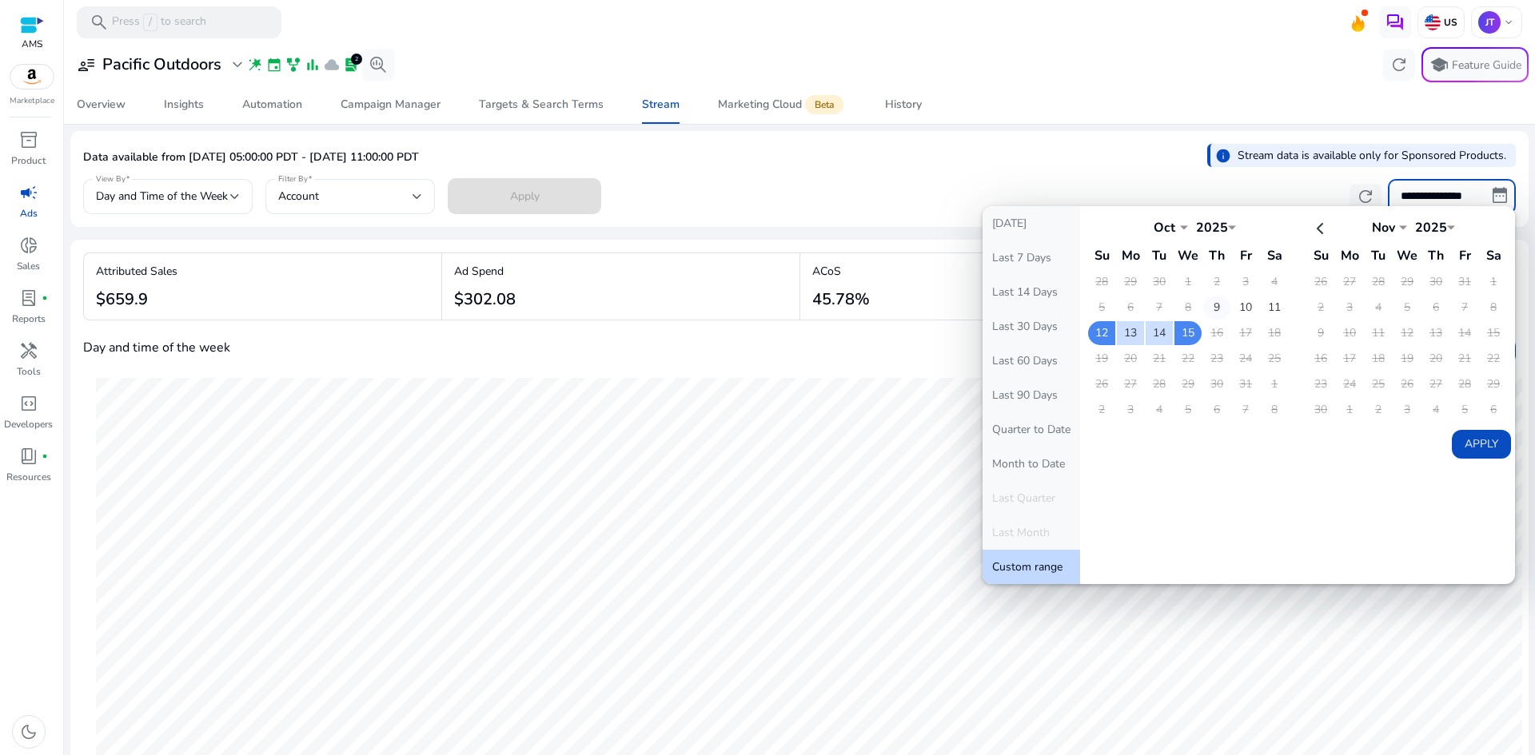  What do you see at coordinates (298, 196) in the screenshot?
I see `span: Account` at bounding box center [298, 196].